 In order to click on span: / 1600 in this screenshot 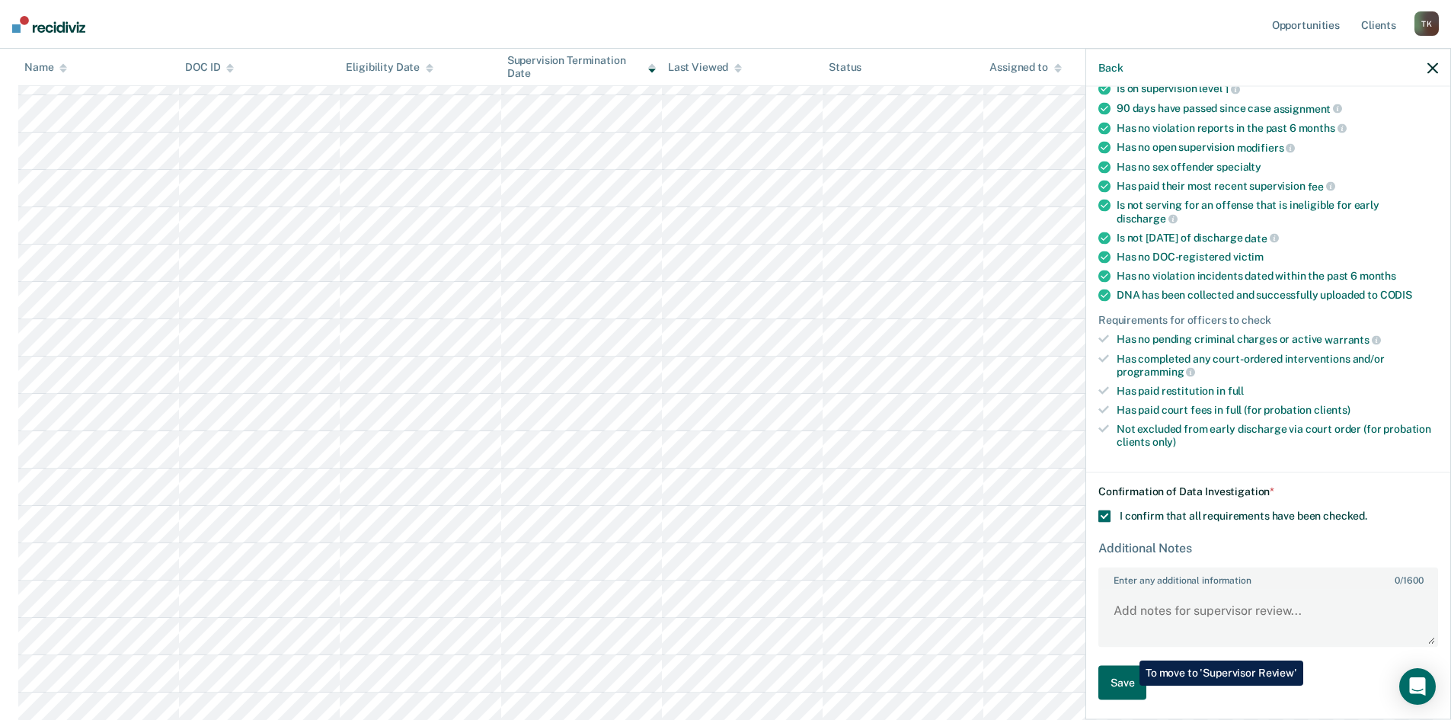, I will do `click(1409, 581)`.